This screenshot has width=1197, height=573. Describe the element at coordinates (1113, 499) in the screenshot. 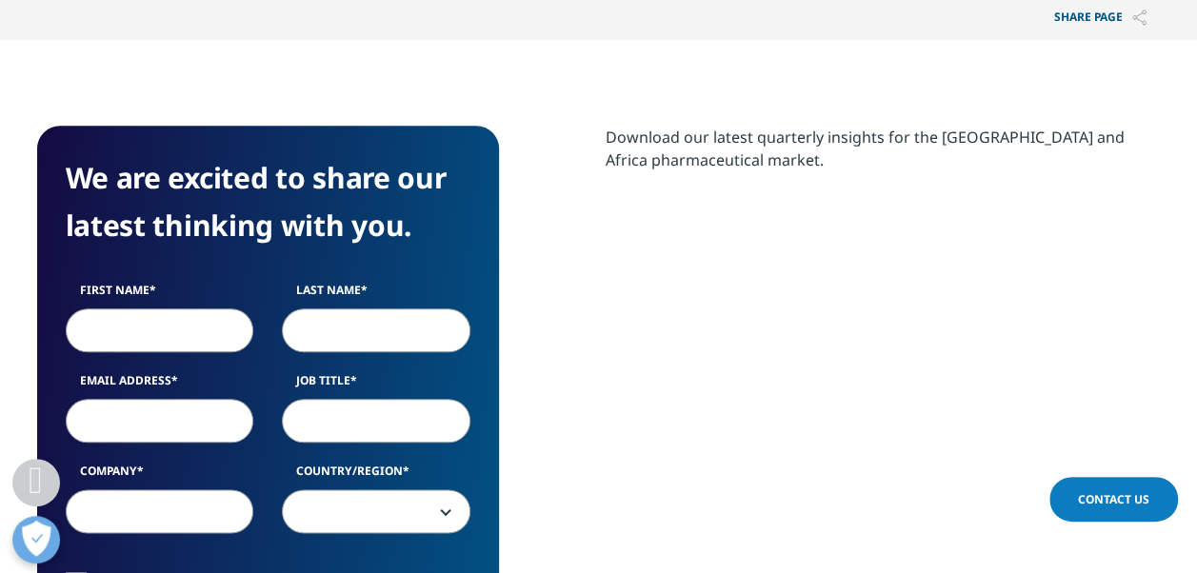

I see `span: Contact Us` at that location.